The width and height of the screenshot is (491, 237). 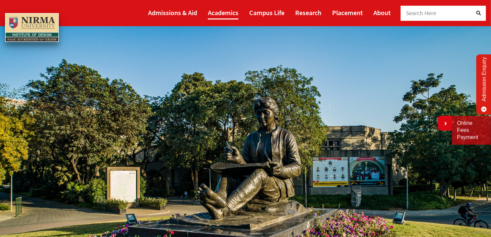 I want to click on a: Academics, so click(x=223, y=12).